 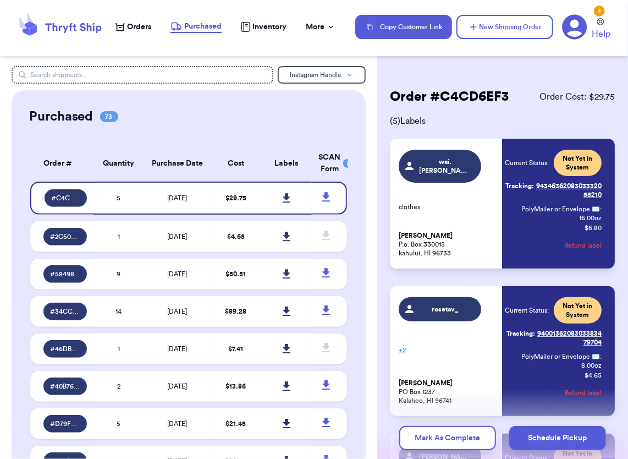 What do you see at coordinates (196, 27) in the screenshot?
I see `a: Purchased` at bounding box center [196, 27].